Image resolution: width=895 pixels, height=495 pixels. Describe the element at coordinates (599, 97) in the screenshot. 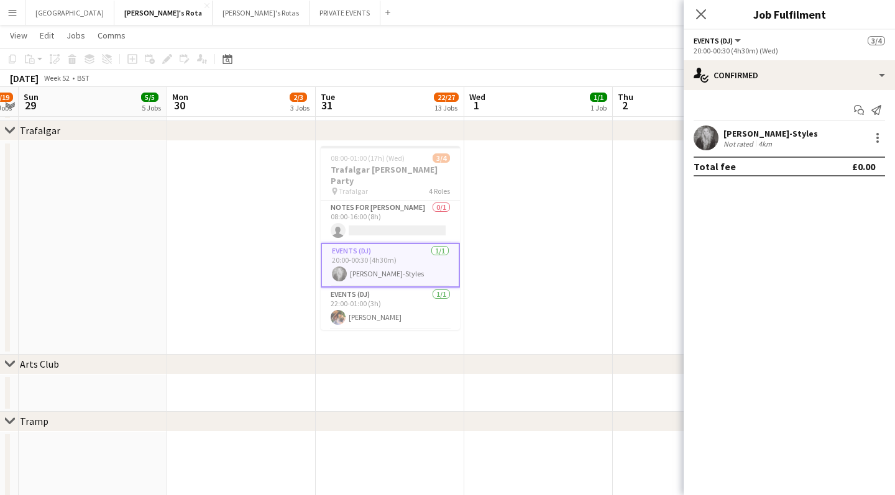

I see `span: 1/1` at that location.